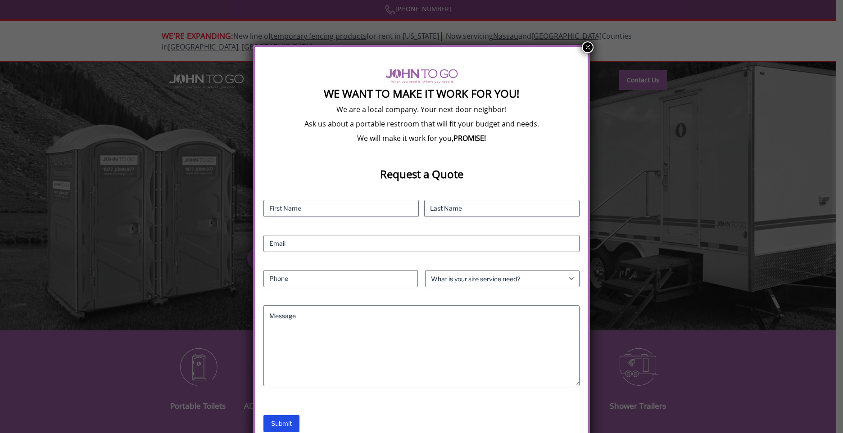 The width and height of the screenshot is (843, 433). What do you see at coordinates (422, 109) in the screenshot?
I see `p: We are a local company. Your next door neighbor!` at bounding box center [422, 109].